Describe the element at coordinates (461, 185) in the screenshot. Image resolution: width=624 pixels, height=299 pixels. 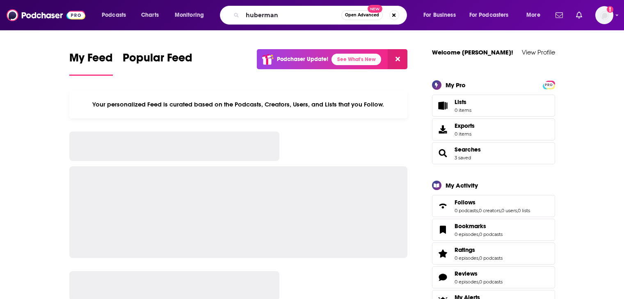
I see `div: My Activity` at that location.